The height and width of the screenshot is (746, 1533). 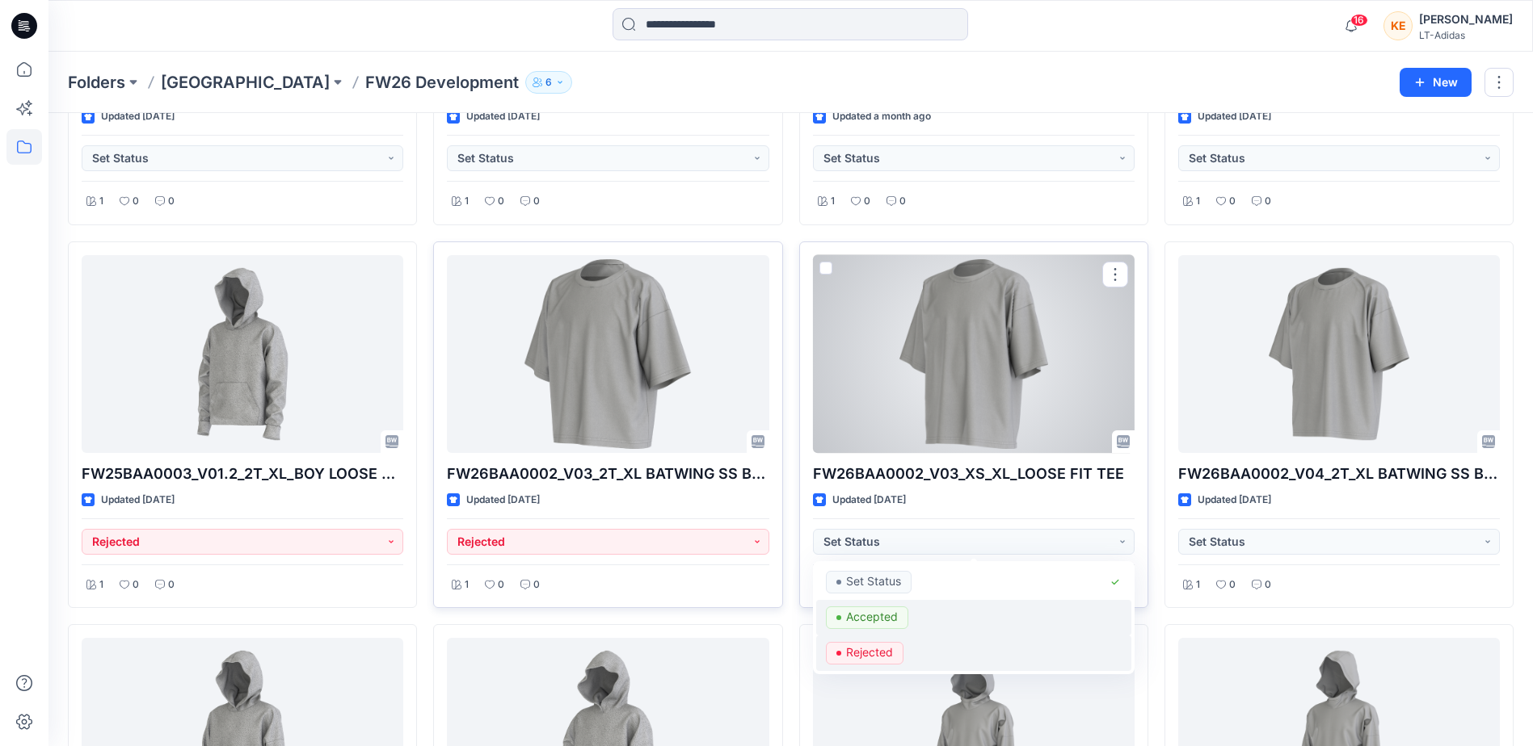 What do you see at coordinates (873, 582) in the screenshot?
I see `p: Set Status` at bounding box center [873, 582].